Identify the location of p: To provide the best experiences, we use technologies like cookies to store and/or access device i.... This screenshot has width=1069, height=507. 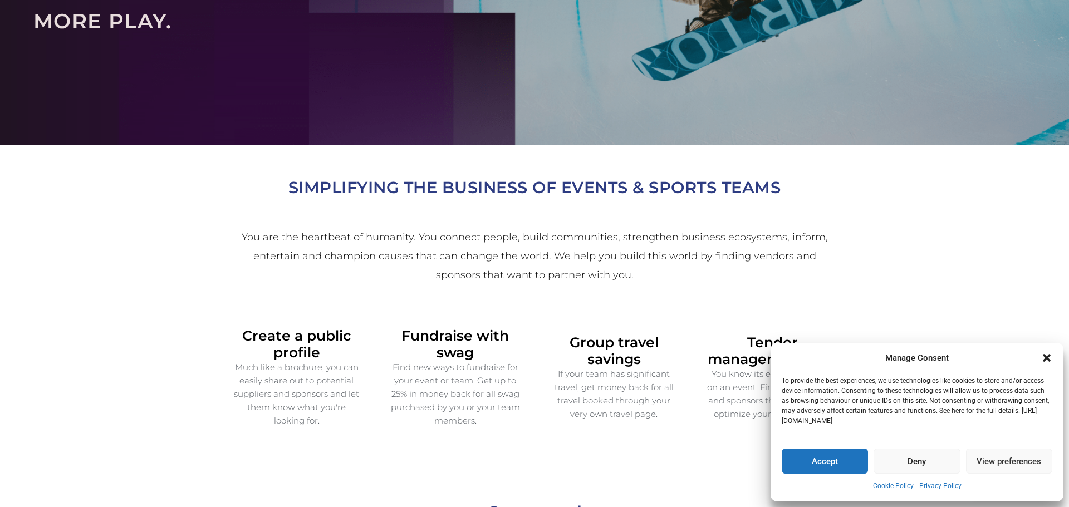
(916, 401).